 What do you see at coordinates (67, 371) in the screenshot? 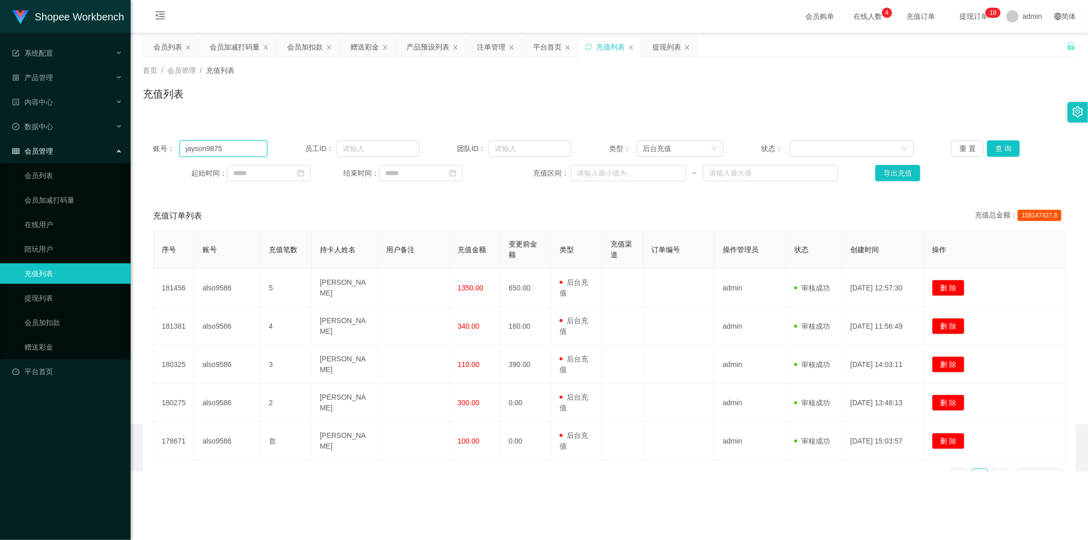
I see `a: 图标: dashboard平台首页` at bounding box center [67, 371].